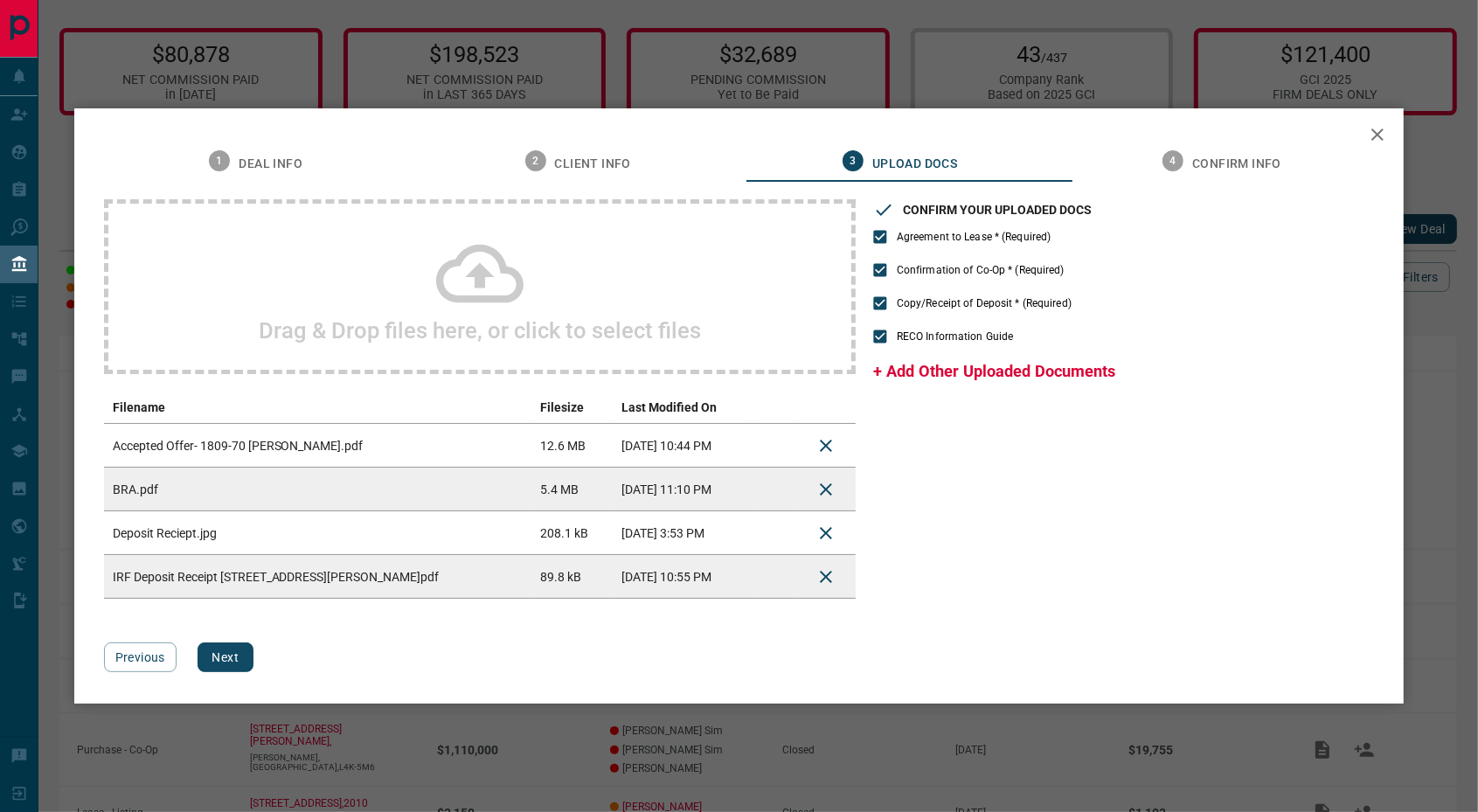 This screenshot has width=1478, height=812. I want to click on span: Agreement to Lease * (Required), so click(973, 237).